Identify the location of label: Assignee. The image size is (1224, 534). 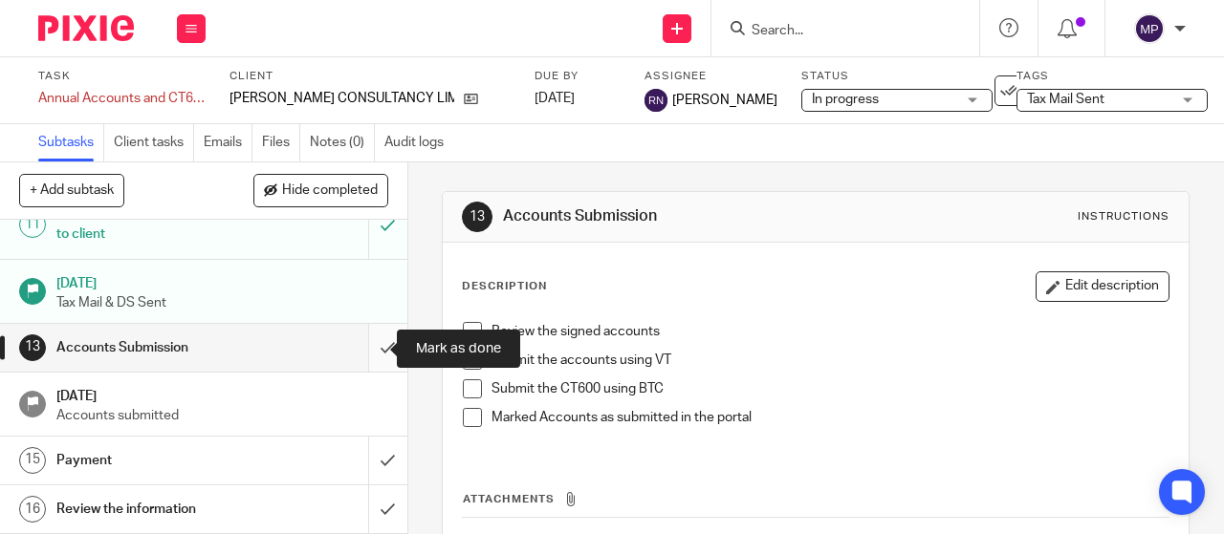
(710, 76).